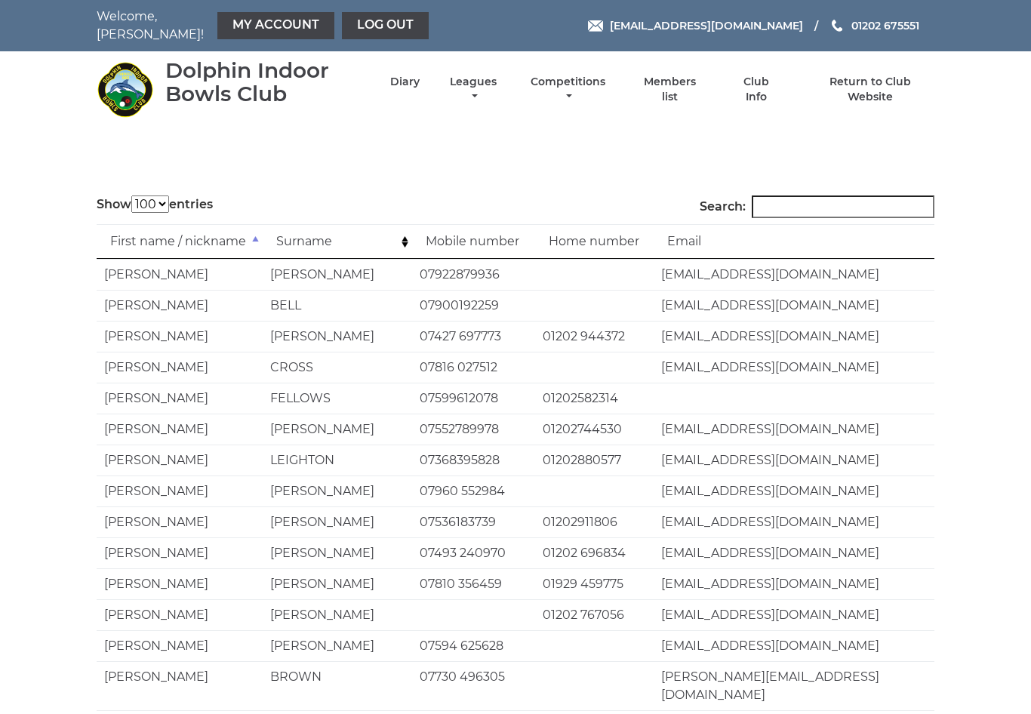 Image resolution: width=1031 pixels, height=714 pixels. What do you see at coordinates (843, 207) in the screenshot?
I see `input: Search:` at bounding box center [843, 207].